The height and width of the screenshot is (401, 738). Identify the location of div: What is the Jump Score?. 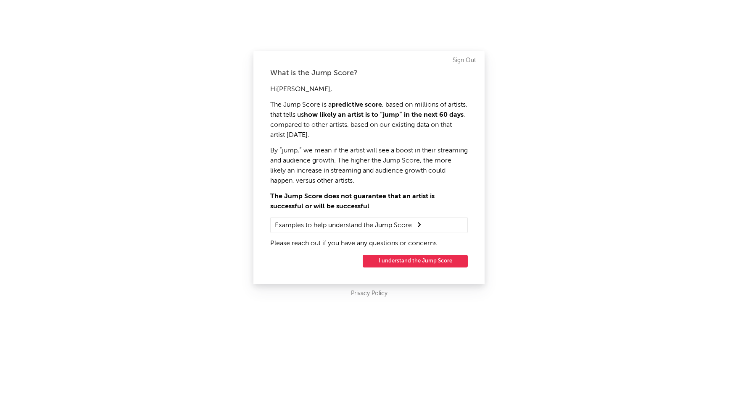
(369, 73).